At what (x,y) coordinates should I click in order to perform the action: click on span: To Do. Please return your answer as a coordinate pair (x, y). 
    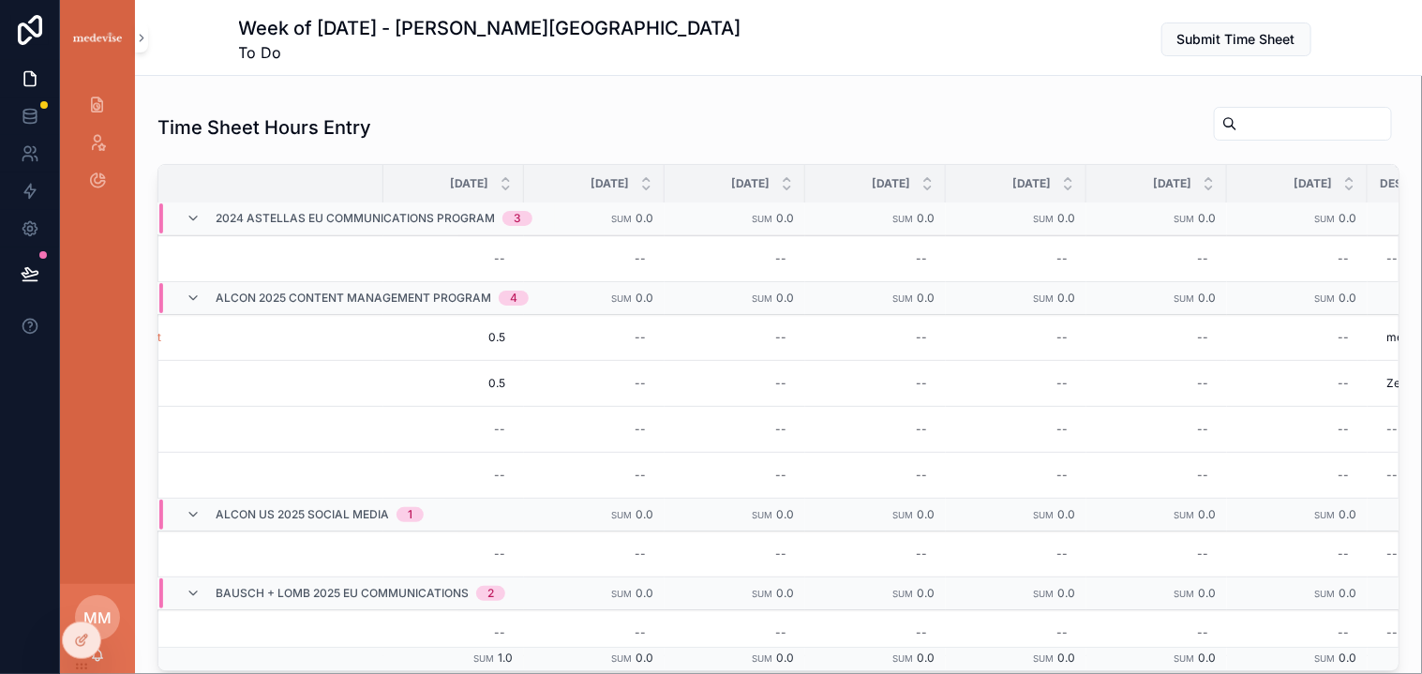
    Looking at the image, I should click on (490, 52).